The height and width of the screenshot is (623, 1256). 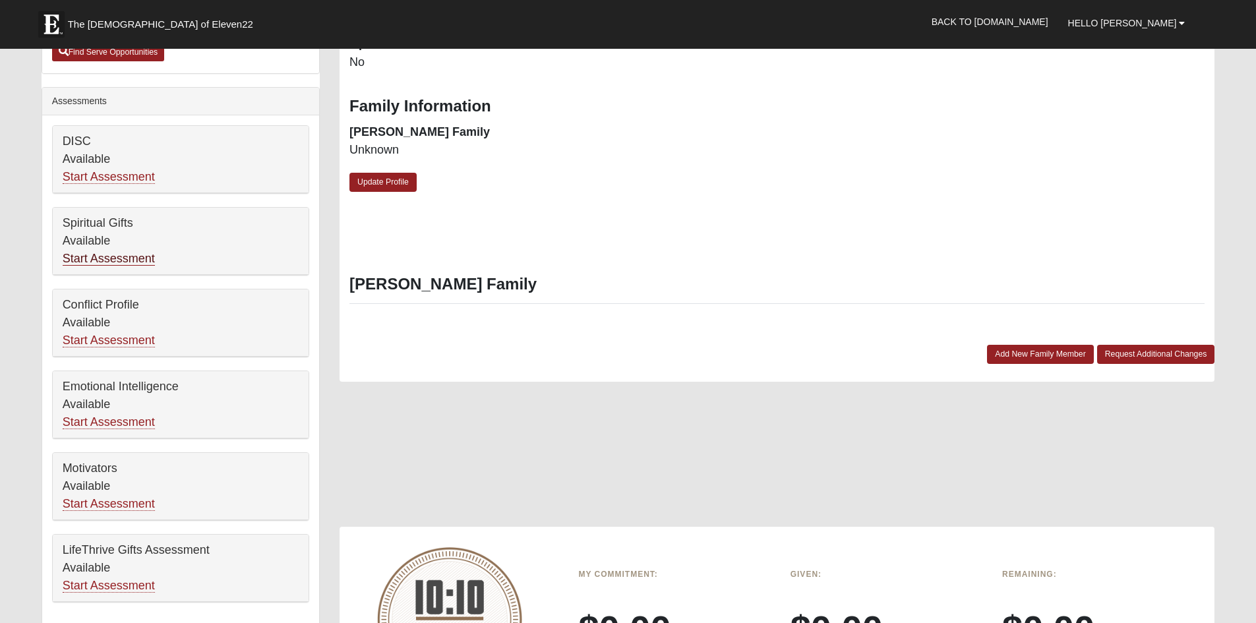 I want to click on div: Emotional Intelligence Available, so click(x=181, y=405).